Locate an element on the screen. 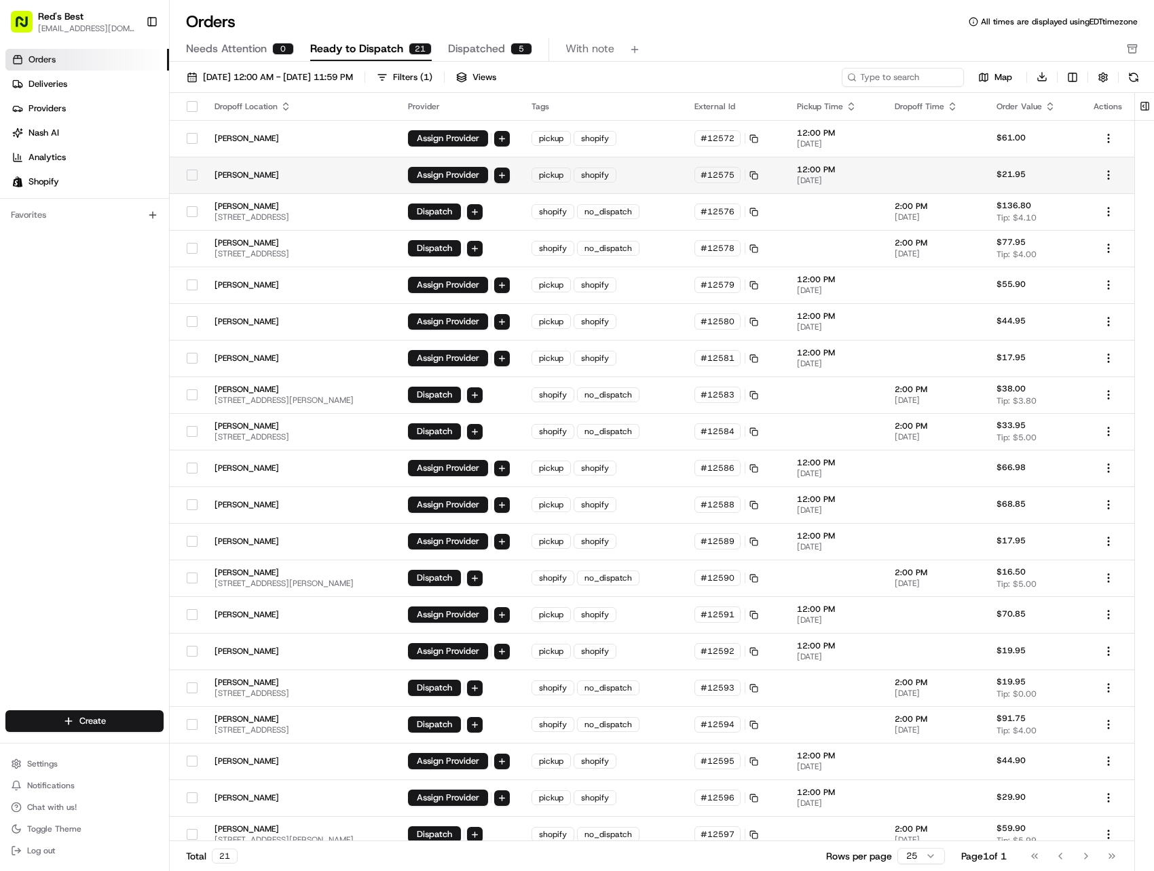 The height and width of the screenshot is (871, 1154). span: Knowledge Base is located at coordinates (65, 310).